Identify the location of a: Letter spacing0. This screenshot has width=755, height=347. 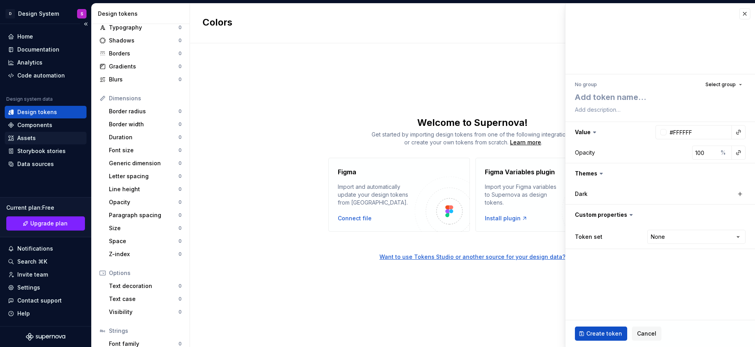
(145, 176).